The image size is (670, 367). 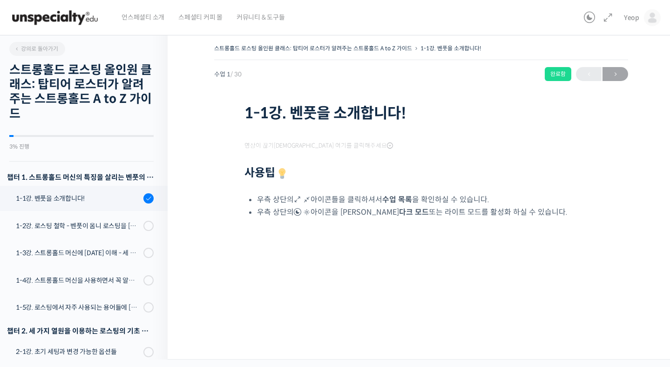 What do you see at coordinates (450, 48) in the screenshot?
I see `a: 1-1강. 벤풋을 소개합니다!` at bounding box center [450, 48].